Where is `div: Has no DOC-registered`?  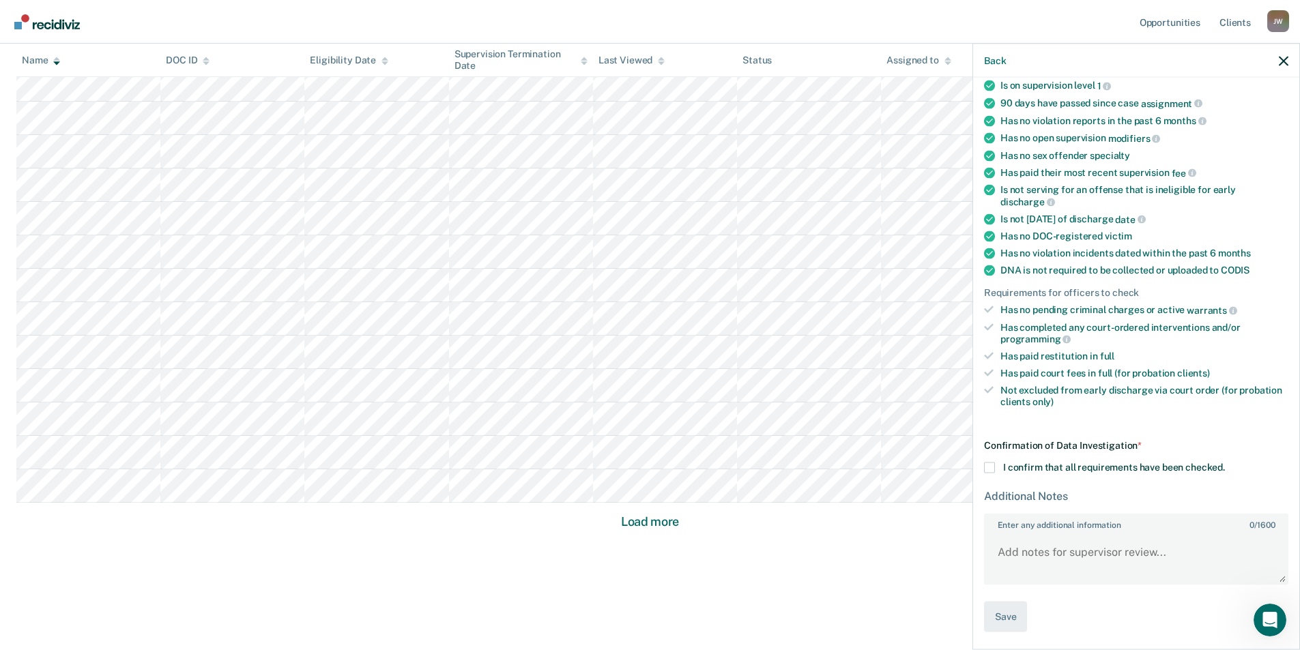
div: Has no DOC-registered is located at coordinates (1144, 236).